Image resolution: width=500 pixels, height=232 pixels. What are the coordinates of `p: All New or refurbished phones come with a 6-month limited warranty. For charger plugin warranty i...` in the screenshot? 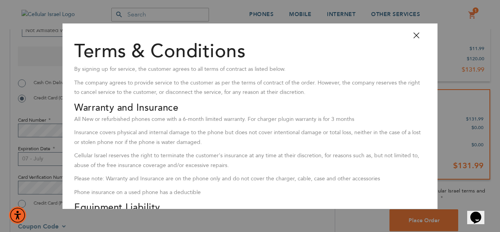 It's located at (250, 119).